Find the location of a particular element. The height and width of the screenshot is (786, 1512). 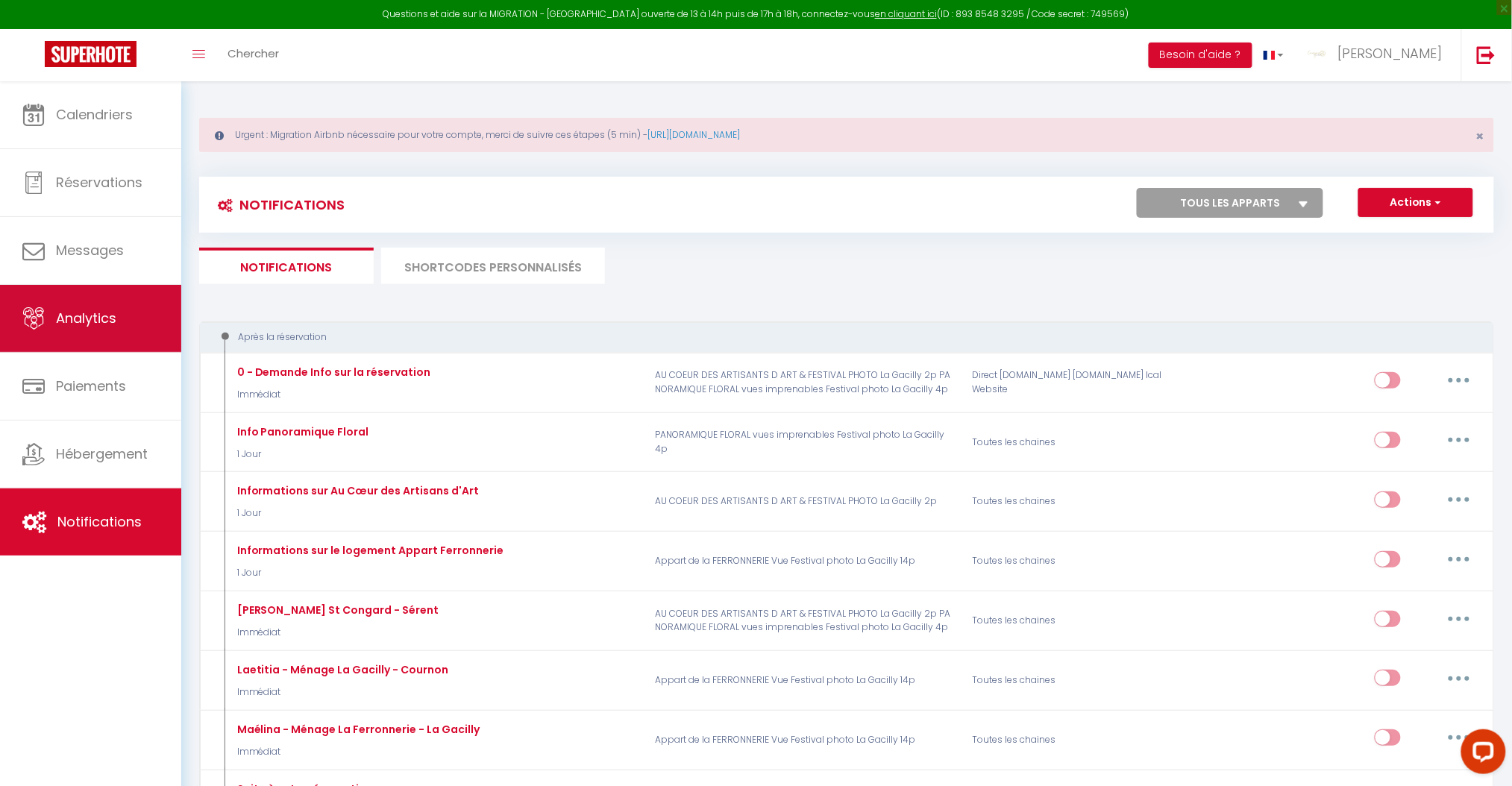

span: Hébergement is located at coordinates (101, 453).